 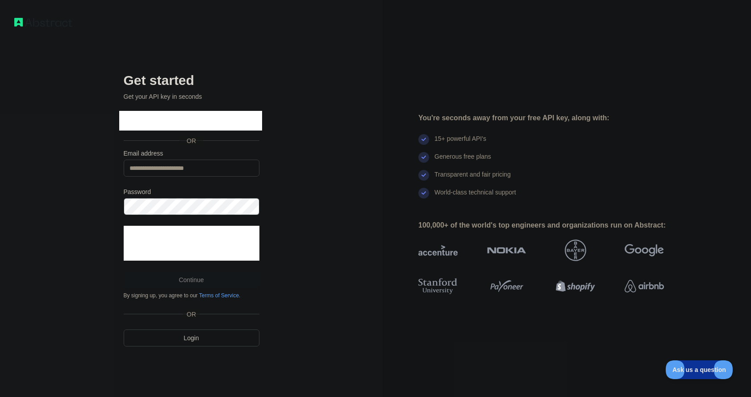 What do you see at coordinates (556, 225) in the screenshot?
I see `div: 100,000+ of the world's top engineers and organizations run on Abstract:` at bounding box center [556, 225].